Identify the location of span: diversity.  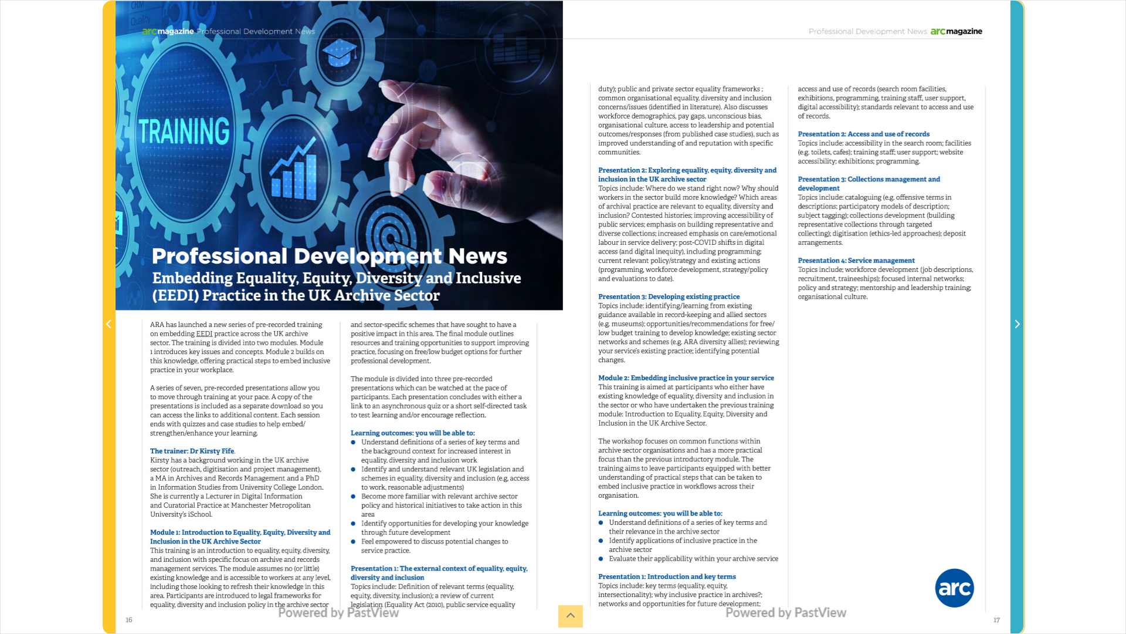
(747, 169).